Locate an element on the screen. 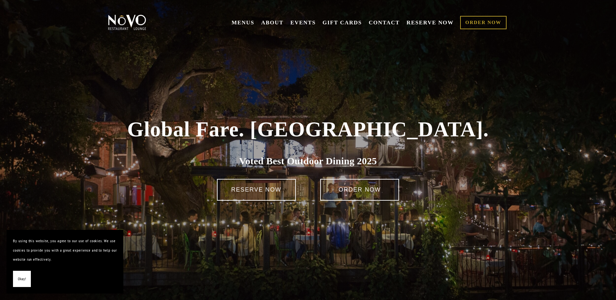 The height and width of the screenshot is (300, 616). a: ABOUT is located at coordinates (272, 22).